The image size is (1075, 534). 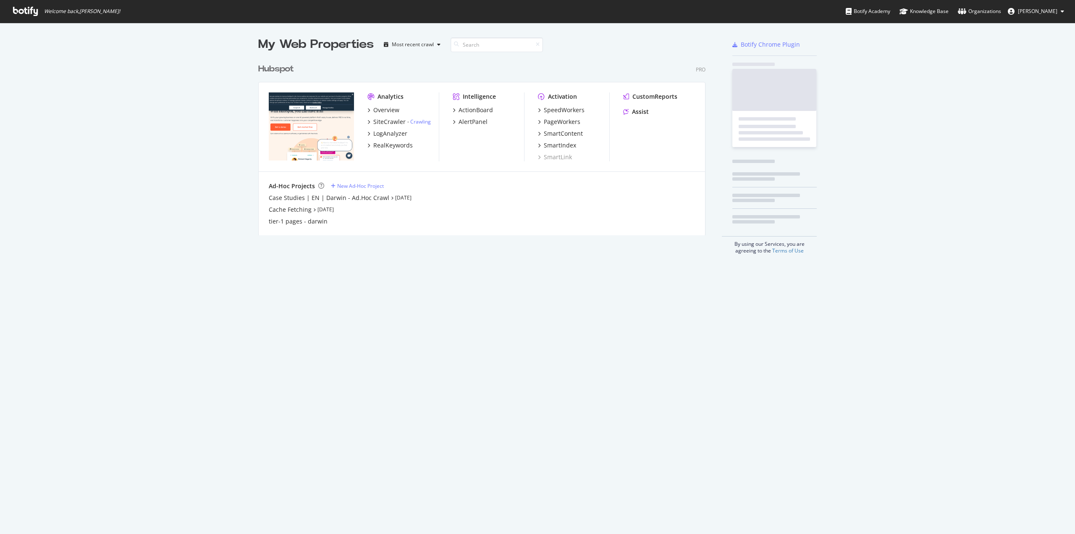 What do you see at coordinates (560, 145) in the screenshot?
I see `div: SmartIndex` at bounding box center [560, 145].